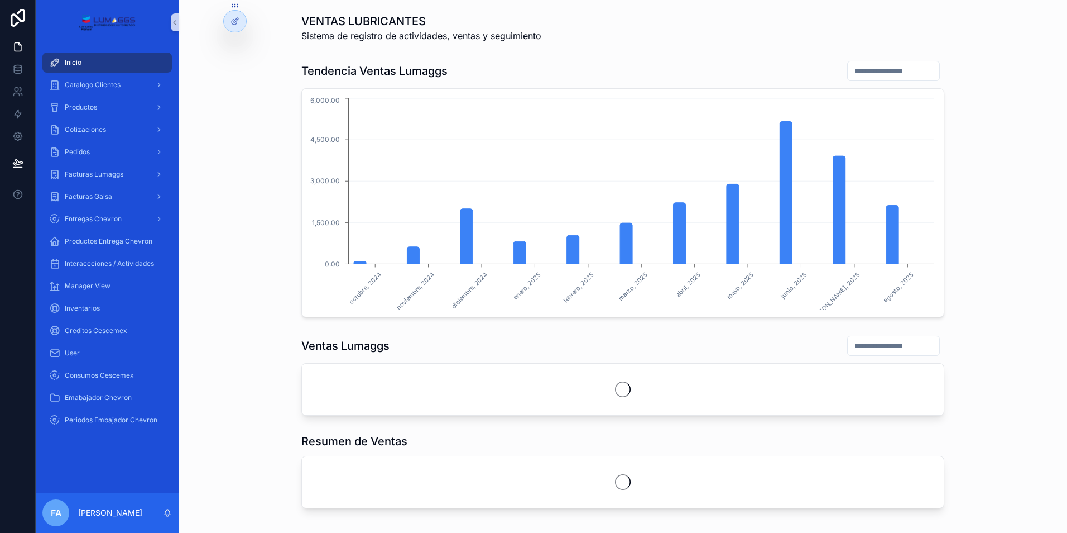 The height and width of the screenshot is (533, 1067). I want to click on h1: Ventas Lumaggs, so click(346, 346).